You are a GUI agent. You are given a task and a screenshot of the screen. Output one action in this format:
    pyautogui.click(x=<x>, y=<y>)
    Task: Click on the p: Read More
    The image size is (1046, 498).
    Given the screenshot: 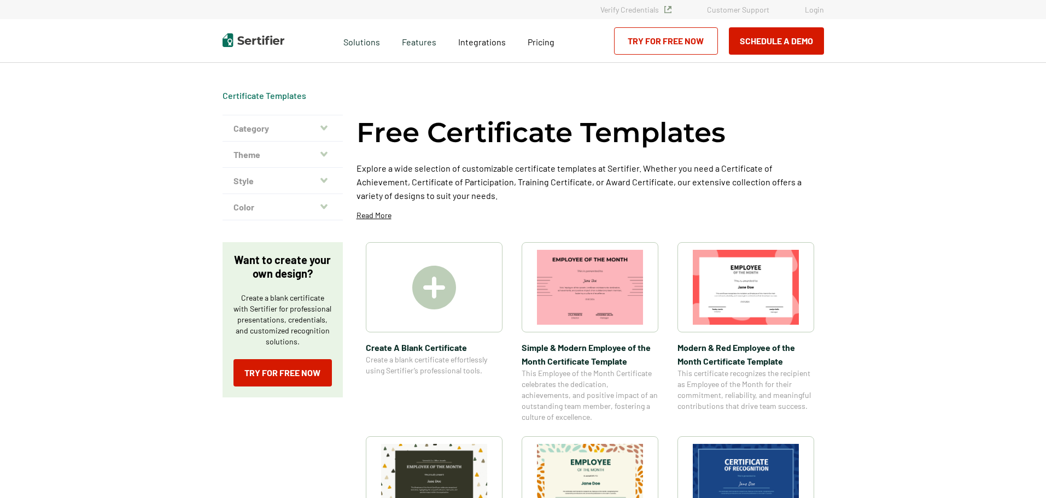 What is the action you would take?
    pyautogui.click(x=374, y=215)
    